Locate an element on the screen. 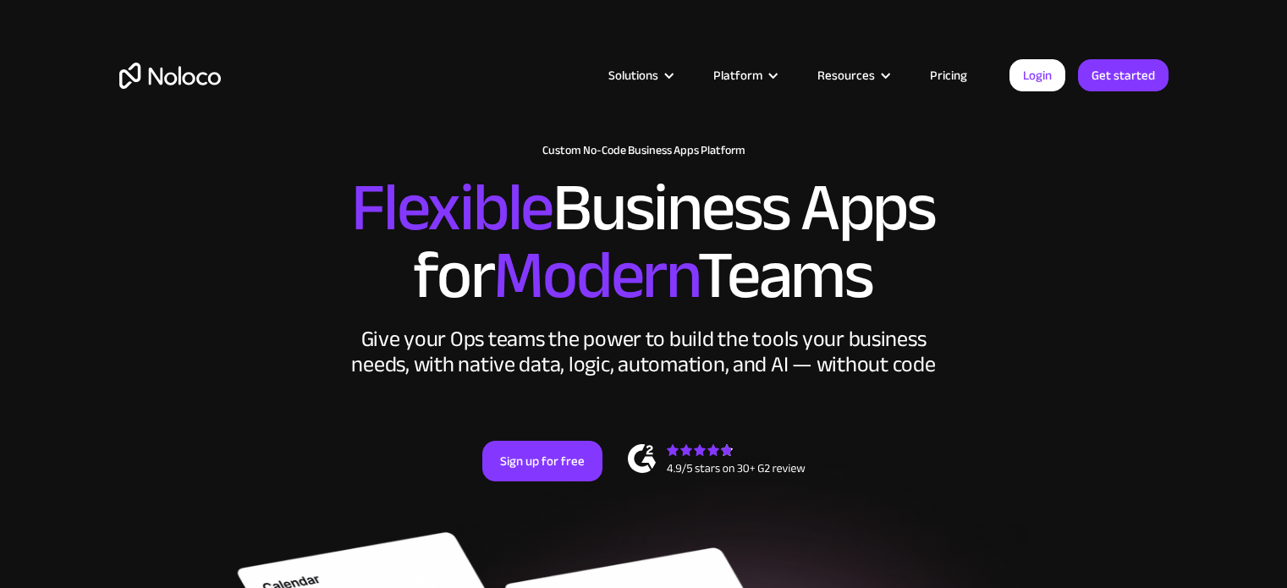 Image resolution: width=1287 pixels, height=588 pixels. h2: Business Apps for Teams is located at coordinates (644, 242).